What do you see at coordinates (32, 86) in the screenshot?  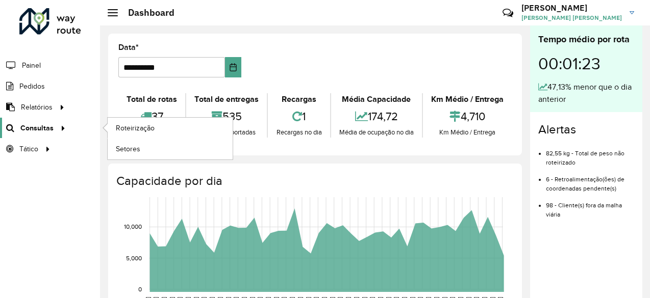 I see `span: Pedidos` at bounding box center [32, 86].